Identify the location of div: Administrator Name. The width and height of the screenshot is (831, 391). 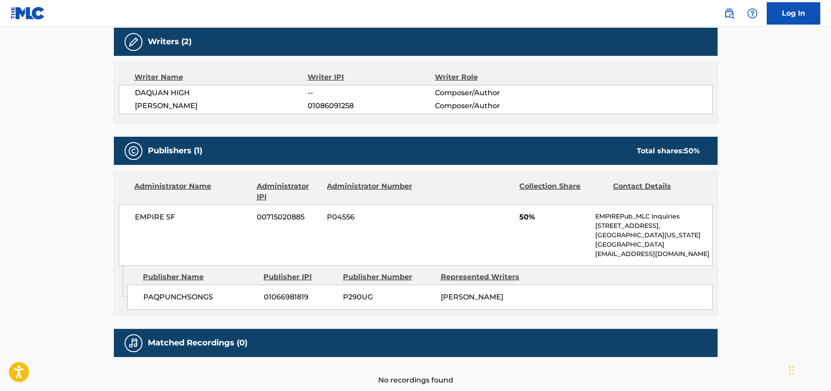
(192, 192).